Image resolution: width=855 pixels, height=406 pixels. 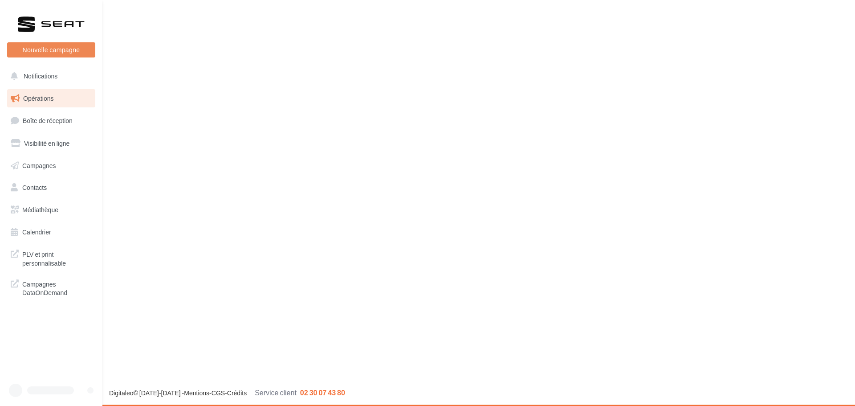 What do you see at coordinates (51, 257) in the screenshot?
I see `a: PLV et print personnalisable` at bounding box center [51, 257].